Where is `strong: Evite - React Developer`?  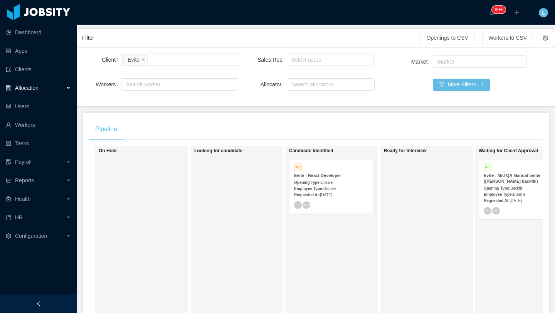 strong: Evite - React Developer is located at coordinates (317, 175).